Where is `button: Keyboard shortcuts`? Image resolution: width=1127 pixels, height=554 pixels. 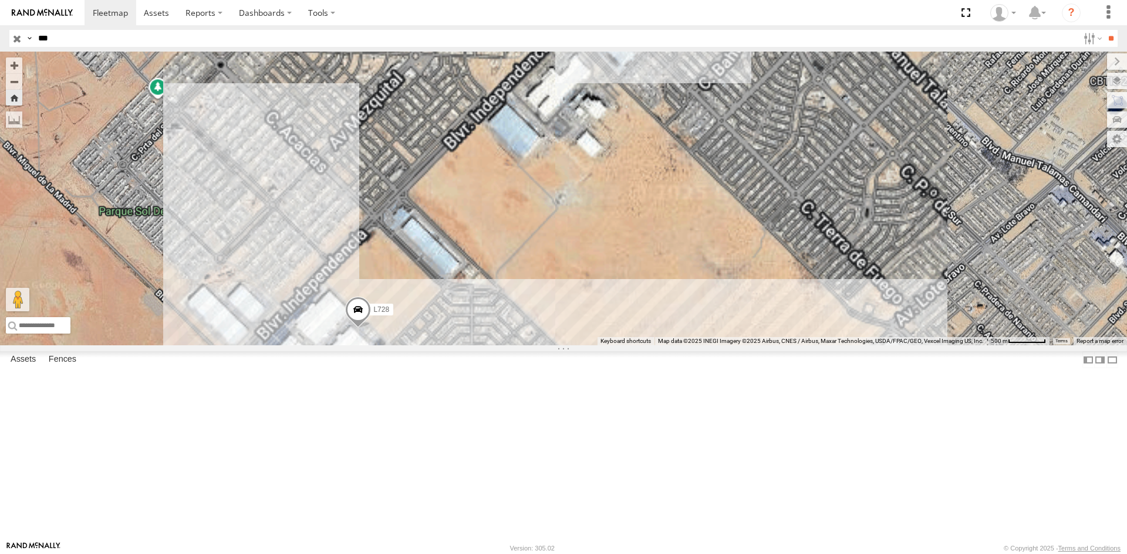
button: Keyboard shortcuts is located at coordinates (625, 341).